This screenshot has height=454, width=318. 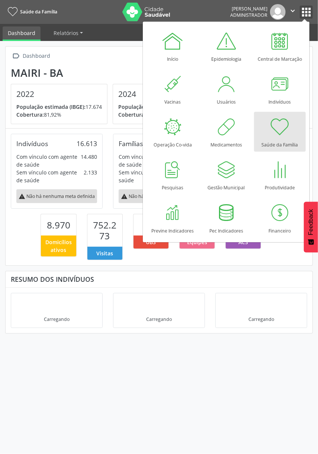 What do you see at coordinates (59, 94) in the screenshot?
I see `h4: 2022` at bounding box center [59, 94].